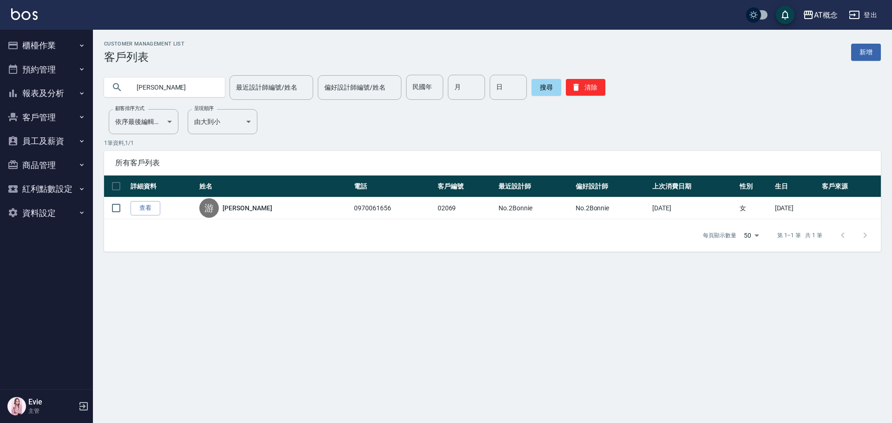  I want to click on button: save, so click(785, 15).